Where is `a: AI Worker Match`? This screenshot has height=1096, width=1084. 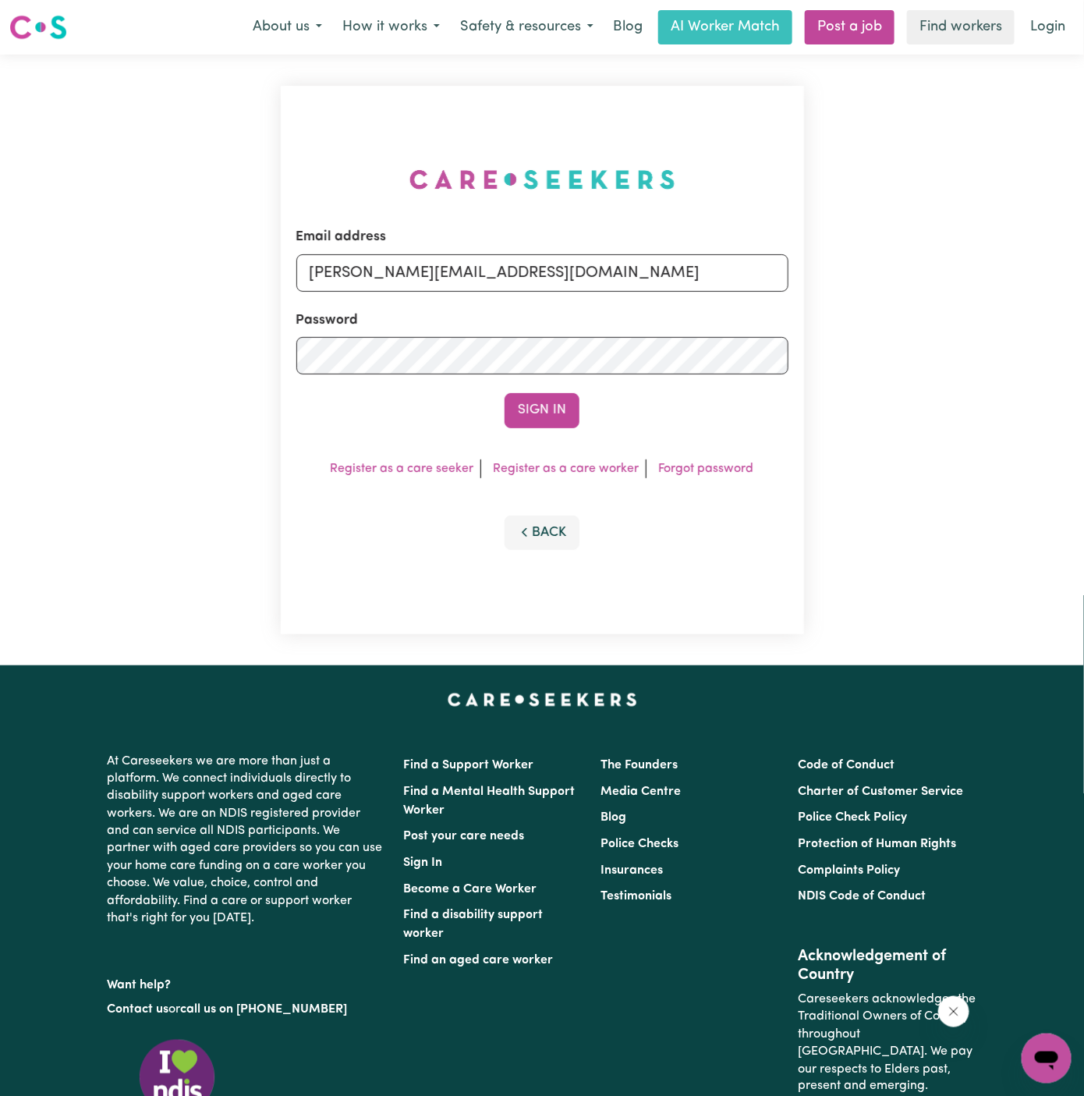 a: AI Worker Match is located at coordinates (725, 27).